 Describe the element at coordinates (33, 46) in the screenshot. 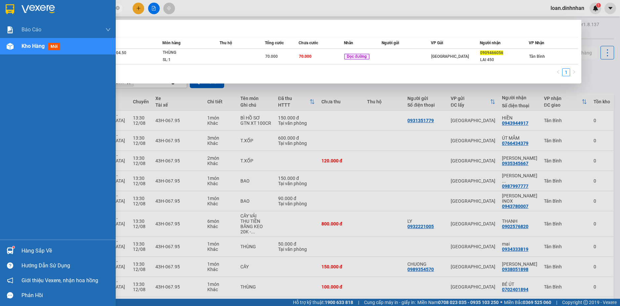

I see `span: Kho hàng` at that location.